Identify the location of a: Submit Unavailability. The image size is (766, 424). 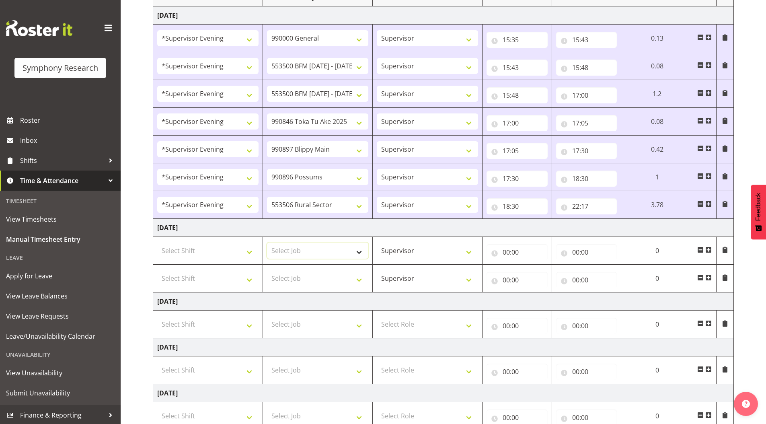
(60, 393).